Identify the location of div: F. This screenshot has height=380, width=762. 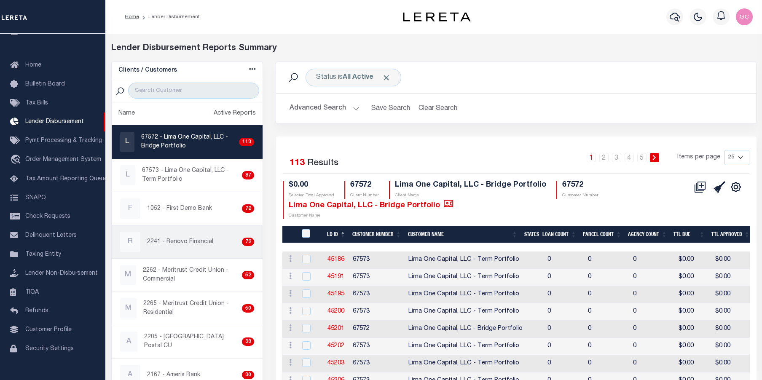
(130, 209).